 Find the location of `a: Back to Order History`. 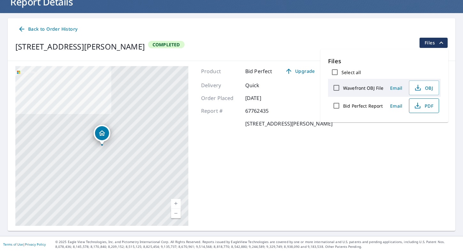

a: Back to Order History is located at coordinates (48, 29).